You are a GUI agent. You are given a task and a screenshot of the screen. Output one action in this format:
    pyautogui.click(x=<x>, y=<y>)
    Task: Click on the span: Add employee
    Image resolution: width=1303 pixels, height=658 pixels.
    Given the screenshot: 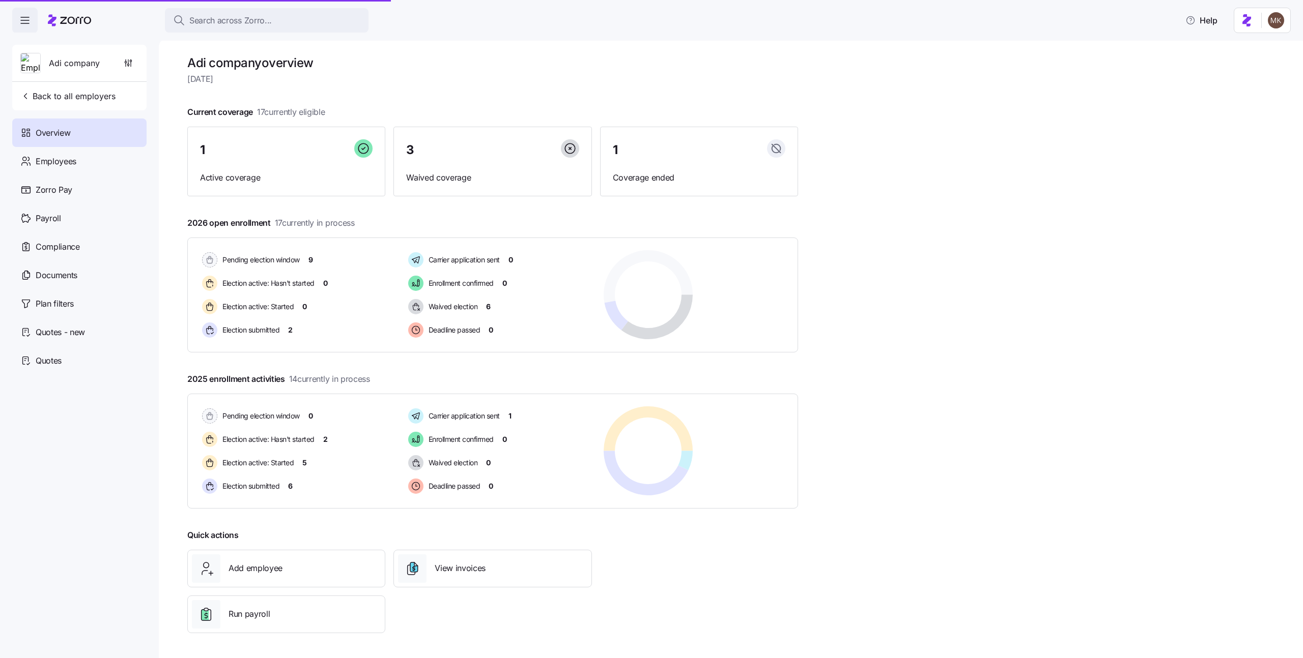 What is the action you would take?
    pyautogui.click(x=255, y=568)
    